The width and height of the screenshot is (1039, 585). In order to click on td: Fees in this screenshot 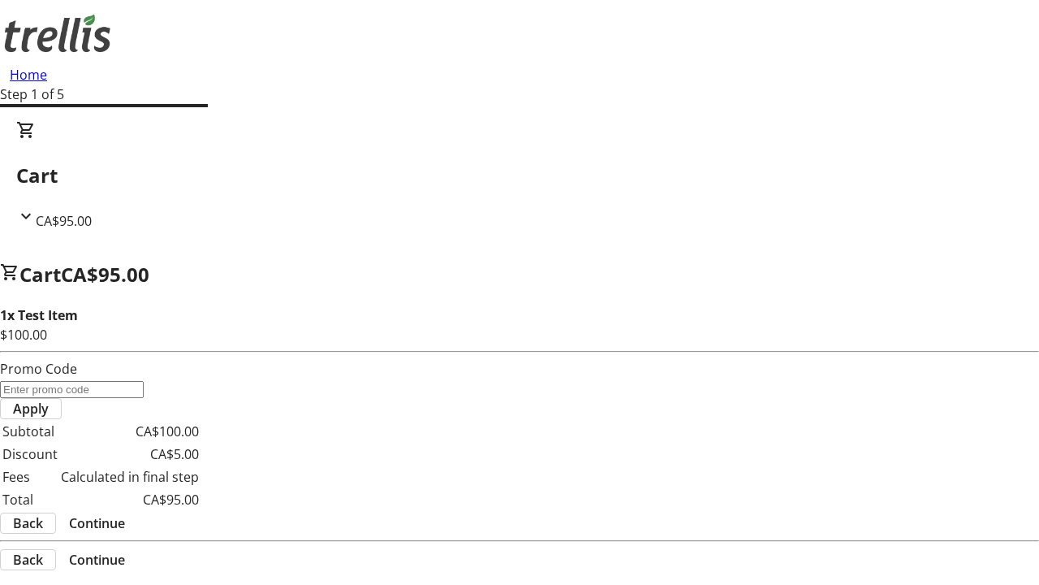, I will do `click(30, 477)`.